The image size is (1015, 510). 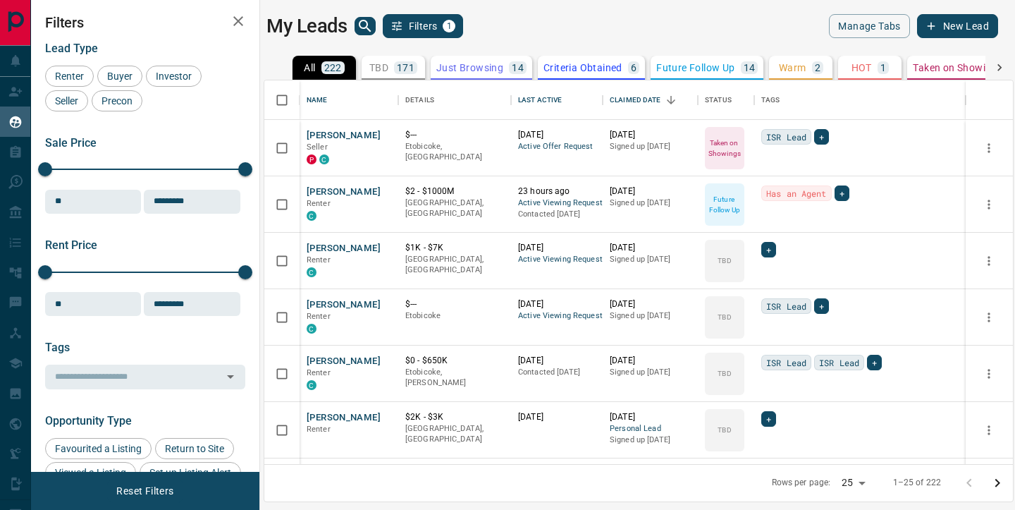 I want to click on button: Open, so click(x=230, y=376).